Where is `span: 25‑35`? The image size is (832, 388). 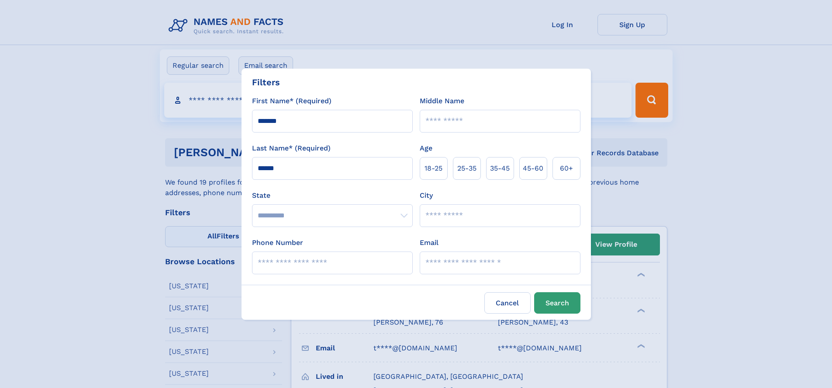
span: 25‑35 is located at coordinates (467, 168).